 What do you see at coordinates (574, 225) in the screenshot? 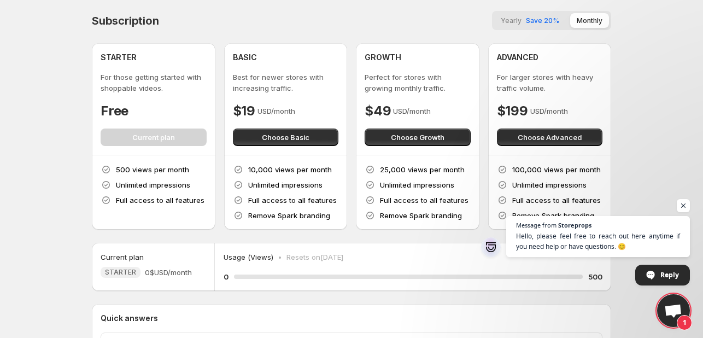
I see `span: Storeprops` at bounding box center [574, 225].